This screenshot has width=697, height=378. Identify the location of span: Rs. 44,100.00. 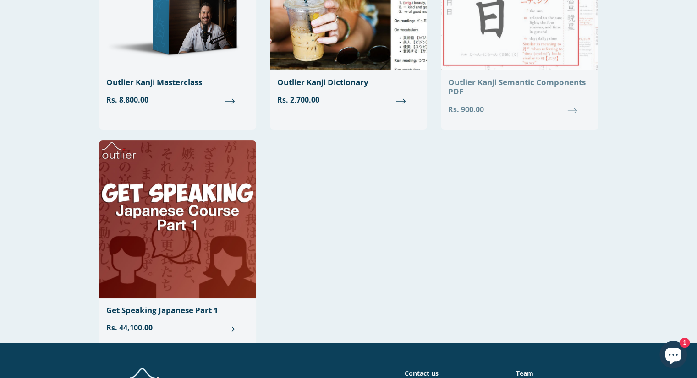
(177, 328).